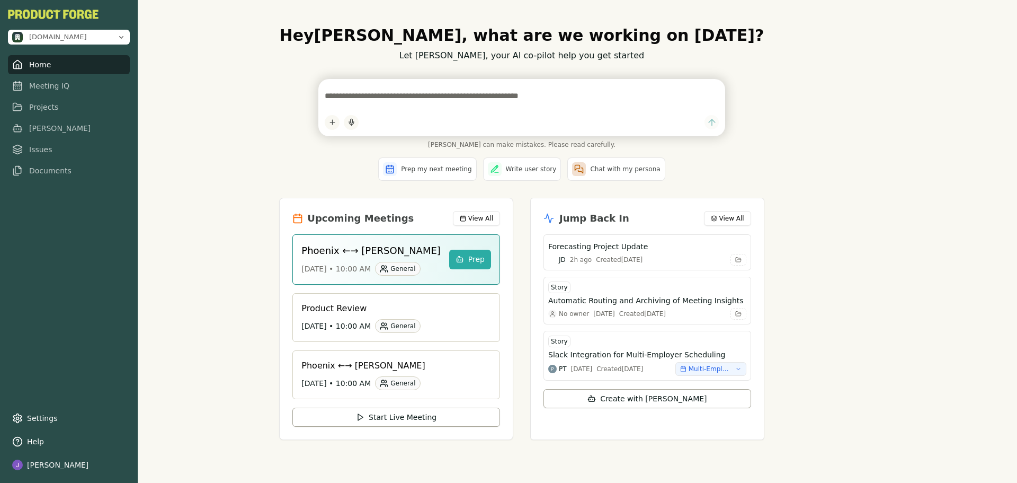 The image size is (1017, 483). I want to click on a: Home, so click(69, 65).